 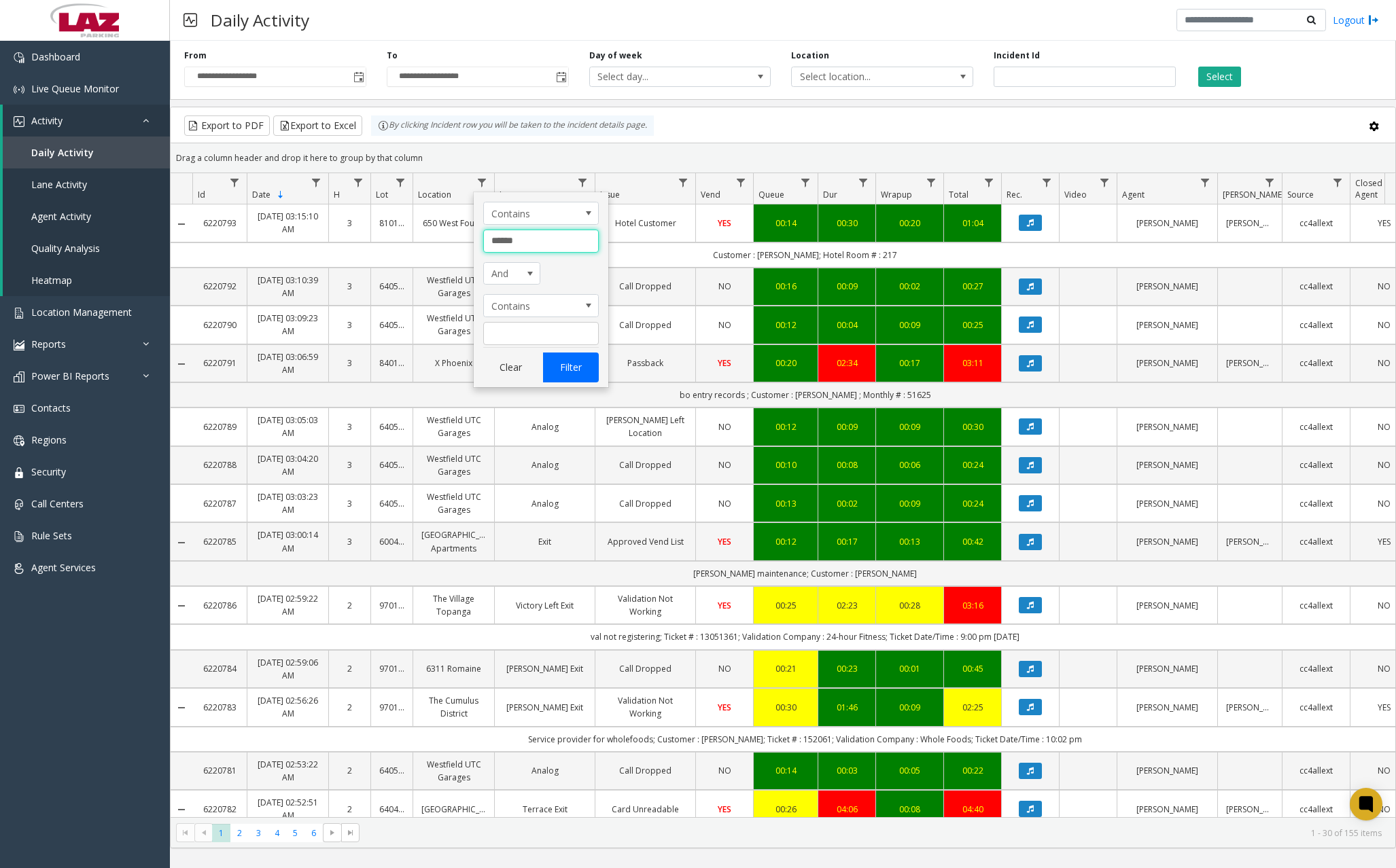 What do you see at coordinates (847, 464) in the screenshot?
I see `a: 00:08` at bounding box center [847, 464].